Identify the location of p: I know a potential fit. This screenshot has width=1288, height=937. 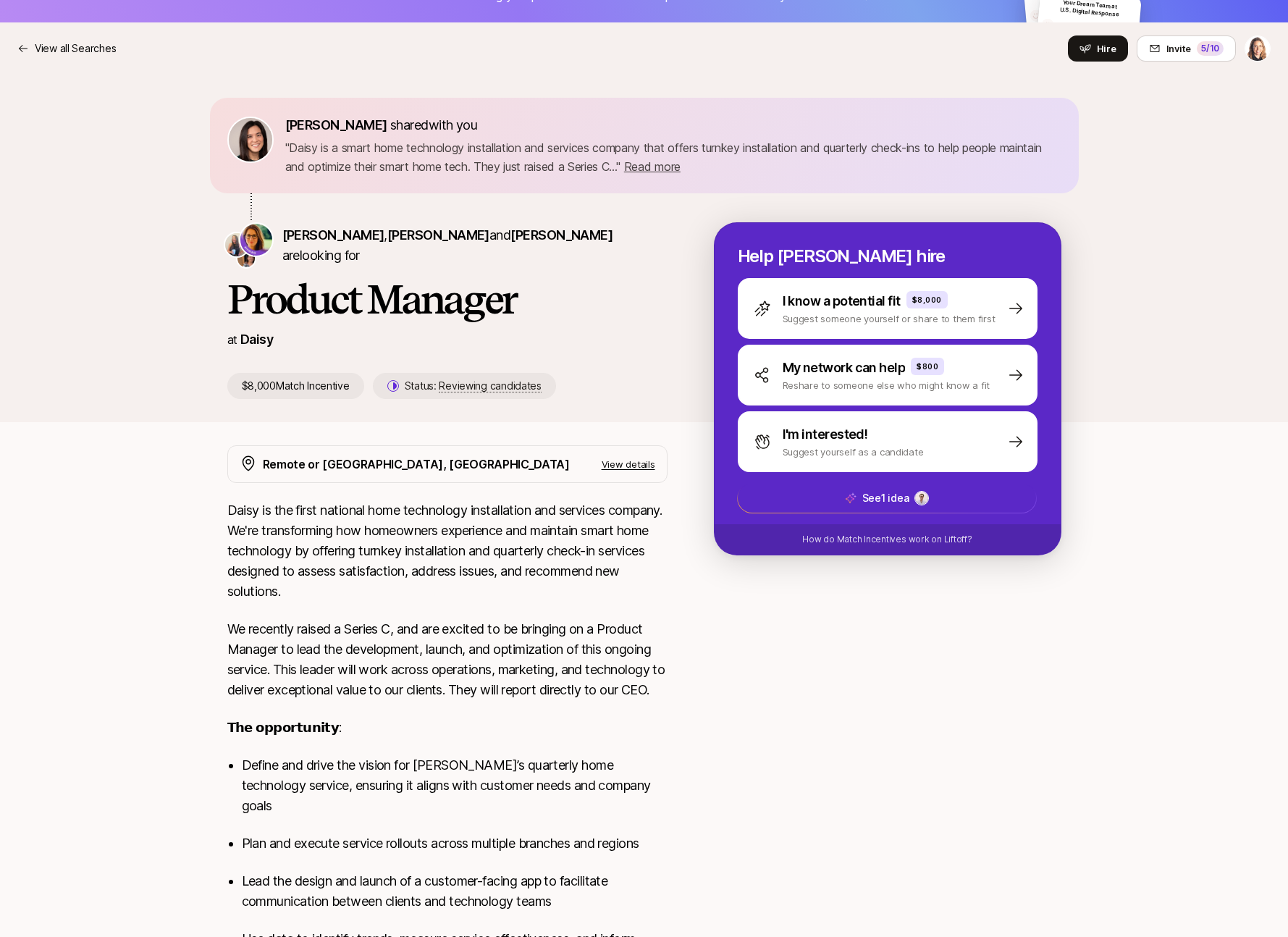
(842, 302).